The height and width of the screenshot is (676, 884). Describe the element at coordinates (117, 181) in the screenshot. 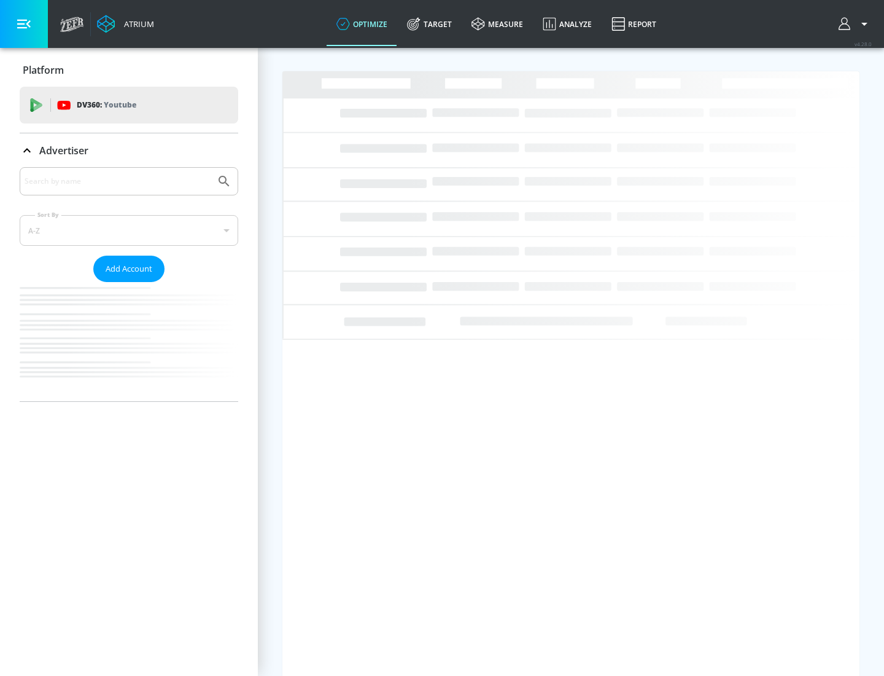

I see `input: Search by name` at that location.